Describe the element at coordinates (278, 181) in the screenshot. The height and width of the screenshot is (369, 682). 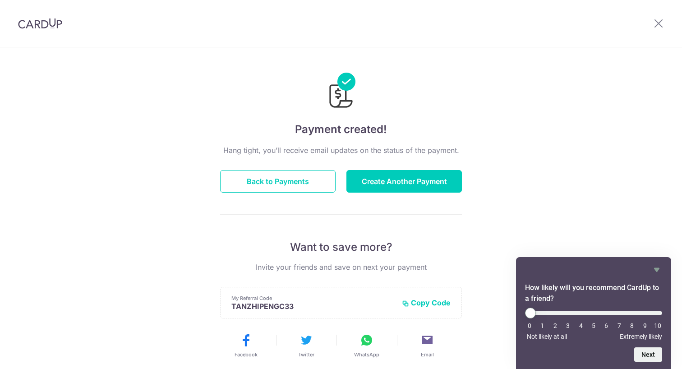
I see `button: Back to Payments` at that location.